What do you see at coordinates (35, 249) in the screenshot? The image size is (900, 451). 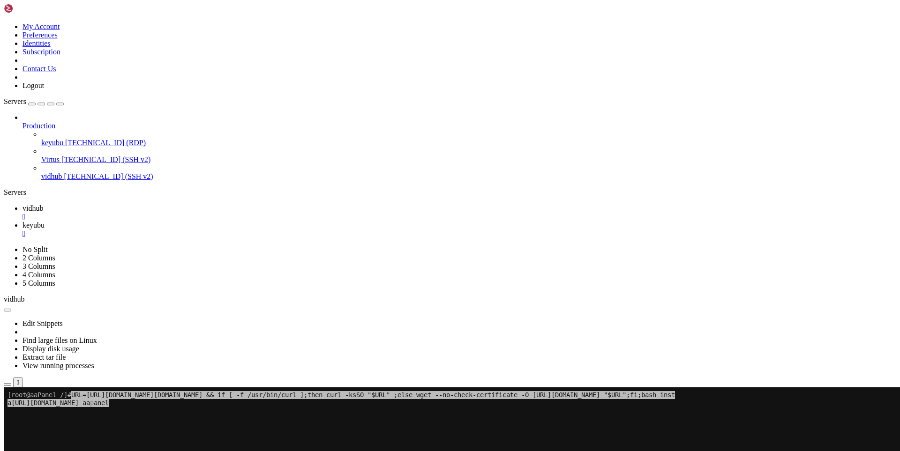 I see `a: No Split` at bounding box center [35, 249].